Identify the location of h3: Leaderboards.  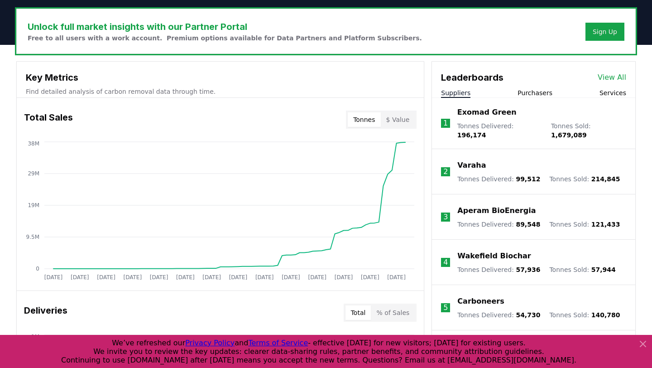
(472, 77).